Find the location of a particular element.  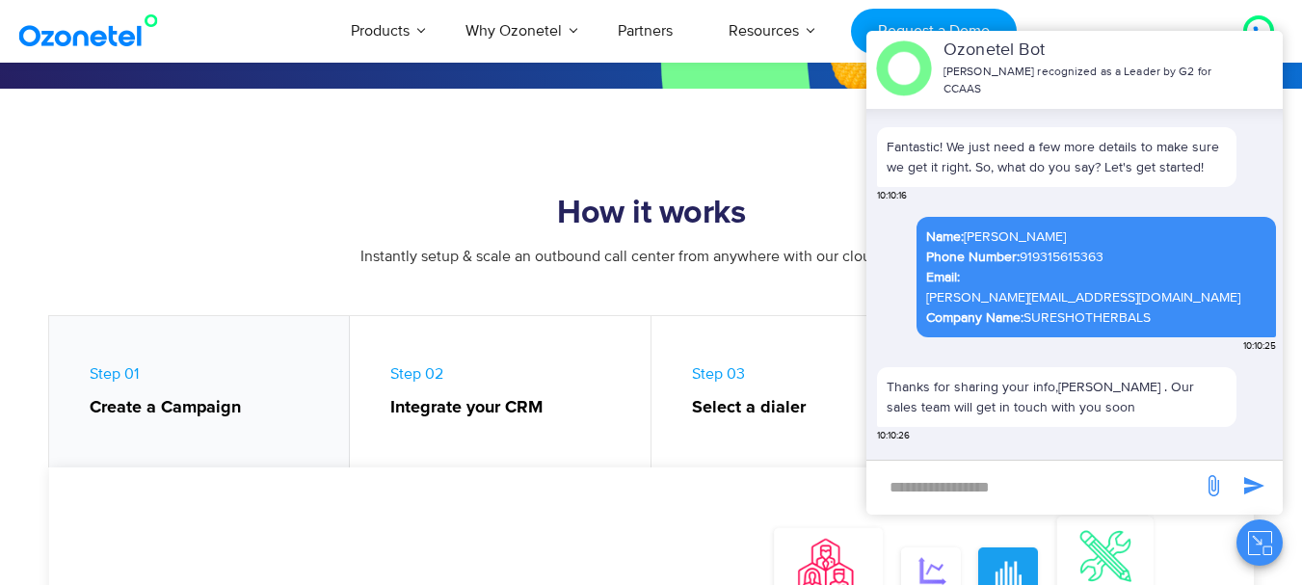

strong: Create a Campaign is located at coordinates (210, 408).